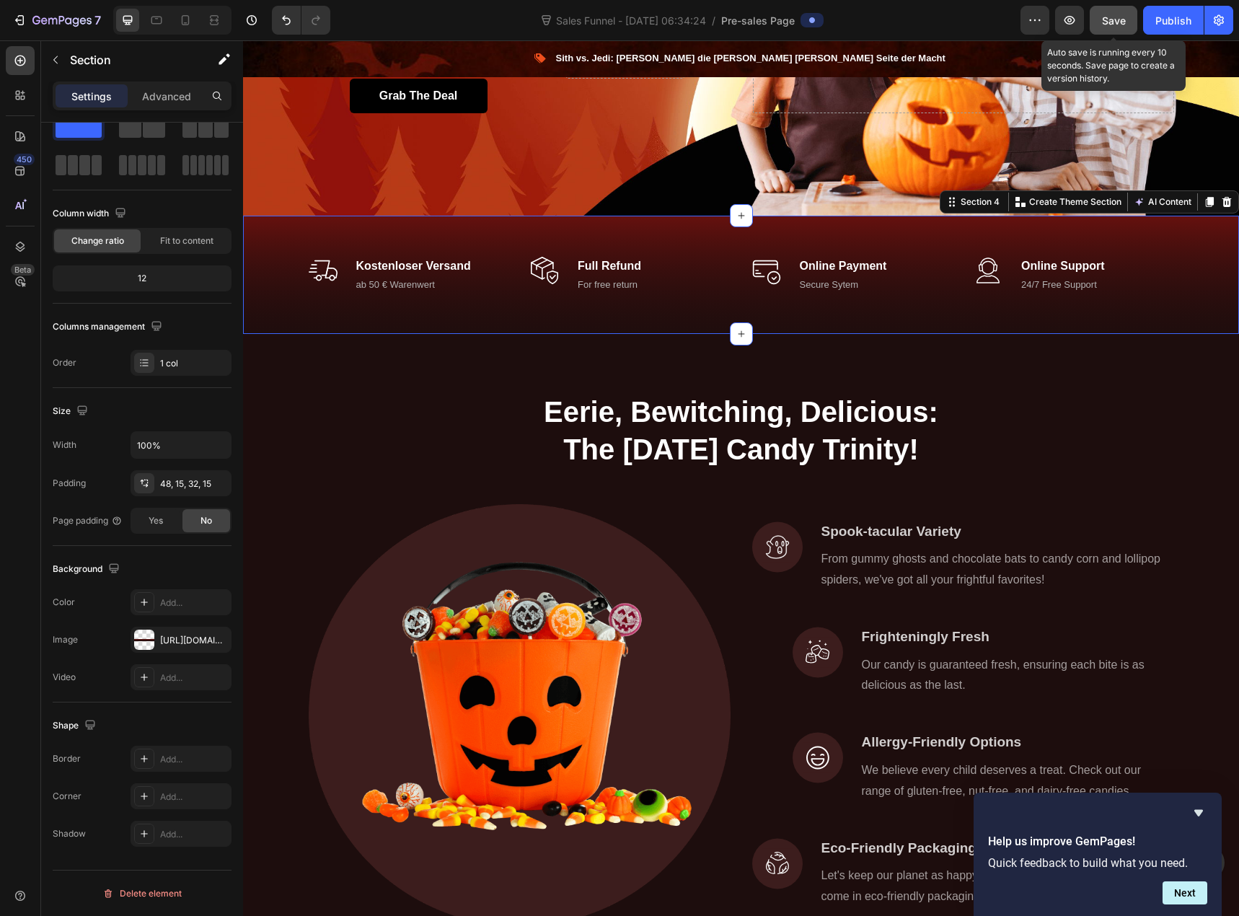  I want to click on div: Corner, so click(67, 796).